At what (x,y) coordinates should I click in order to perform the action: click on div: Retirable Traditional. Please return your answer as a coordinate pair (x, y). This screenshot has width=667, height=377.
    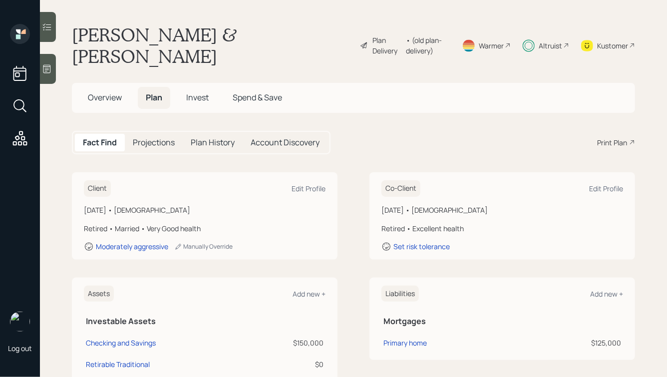
    Looking at the image, I should click on (118, 364).